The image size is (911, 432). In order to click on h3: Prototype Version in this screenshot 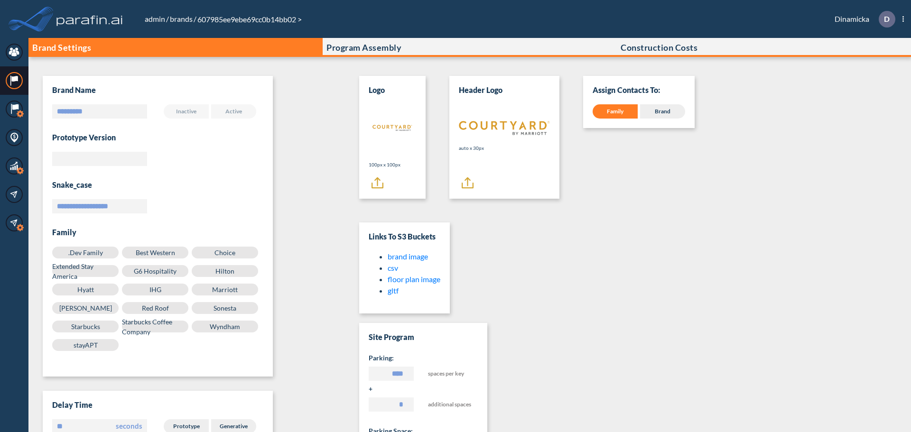, I will do `click(158, 138)`.